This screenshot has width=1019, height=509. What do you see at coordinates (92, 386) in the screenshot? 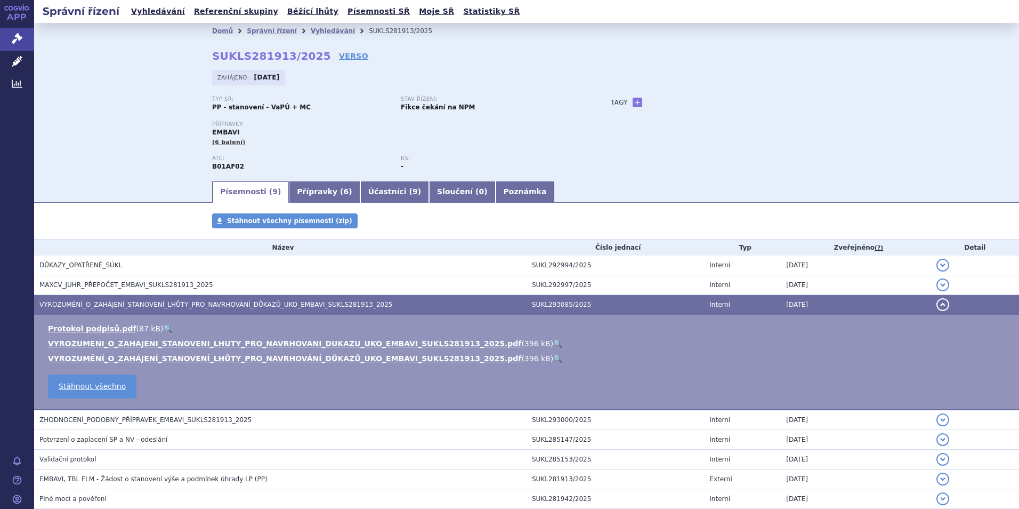
I see `a: Stáhnout všechno` at bounding box center [92, 386].